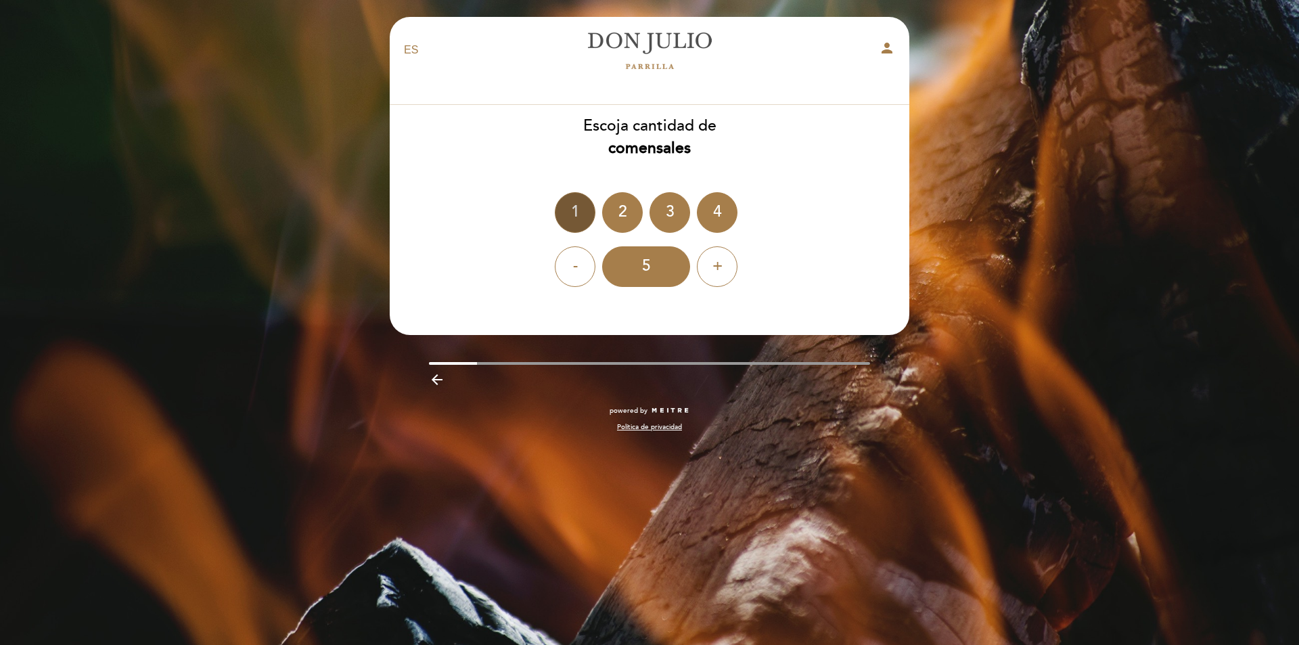  I want to click on i: person, so click(887, 48).